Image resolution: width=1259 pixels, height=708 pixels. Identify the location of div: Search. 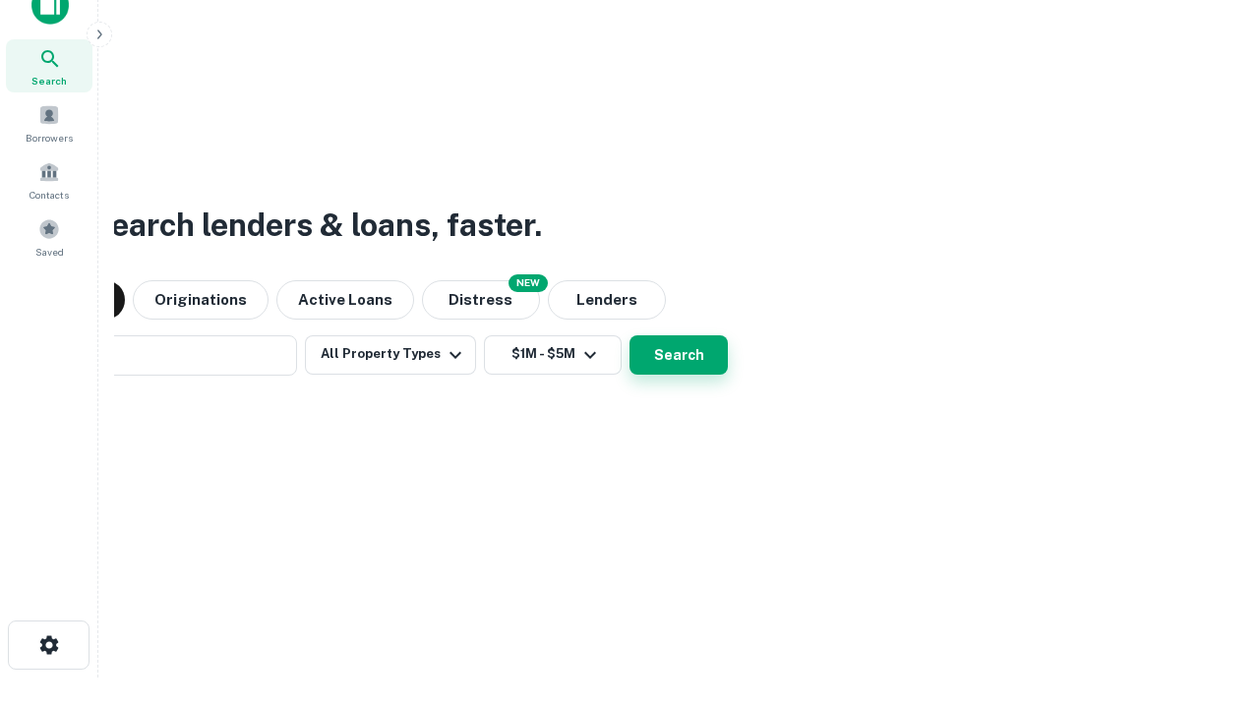
(49, 66).